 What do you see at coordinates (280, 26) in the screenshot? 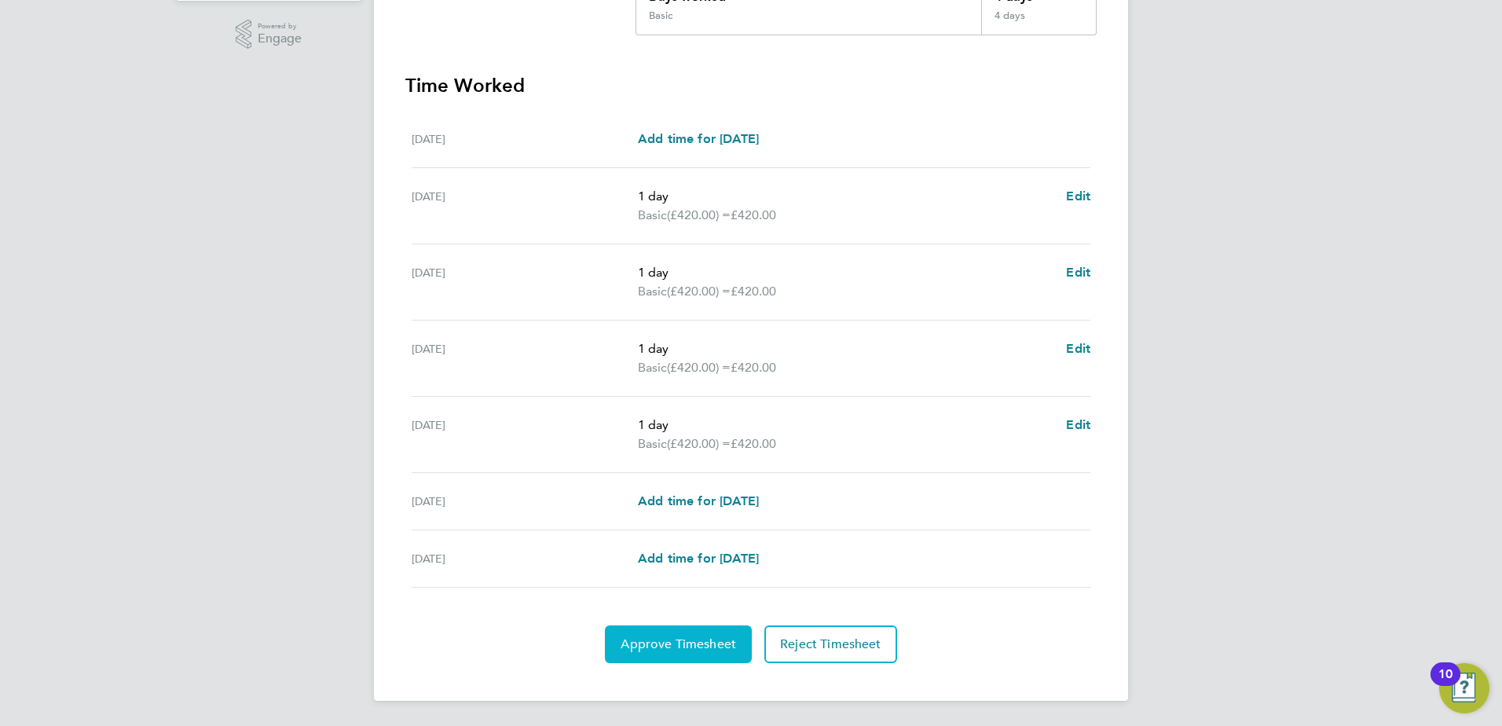
I see `span: Powered by` at bounding box center [280, 26].